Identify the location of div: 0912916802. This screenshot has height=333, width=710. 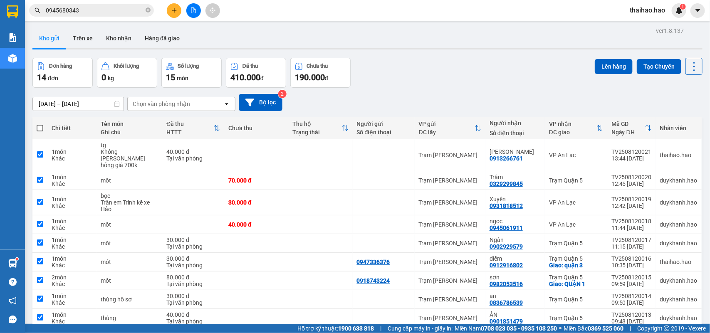
(506, 265).